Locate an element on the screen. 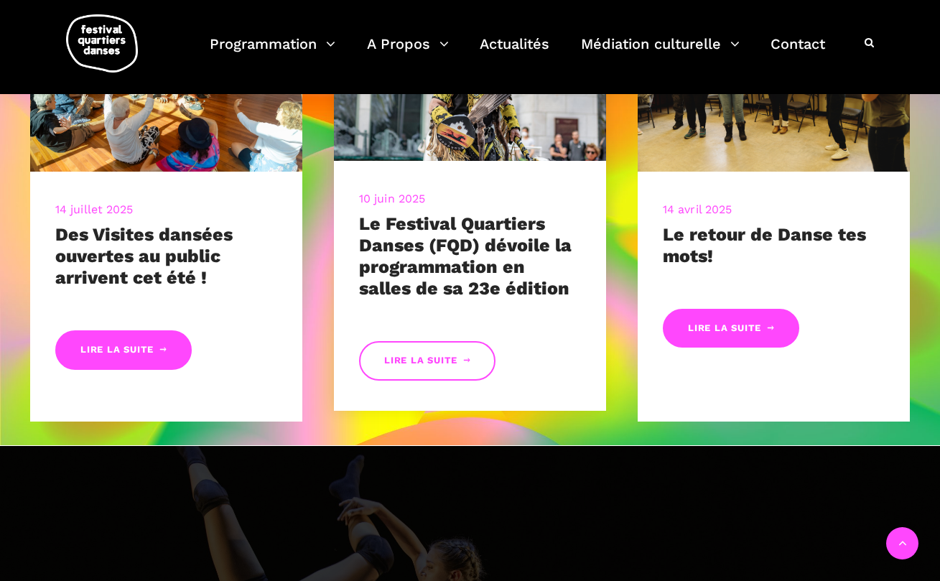 The image size is (940, 581). a: 14 avril 2025 is located at coordinates (697, 209).